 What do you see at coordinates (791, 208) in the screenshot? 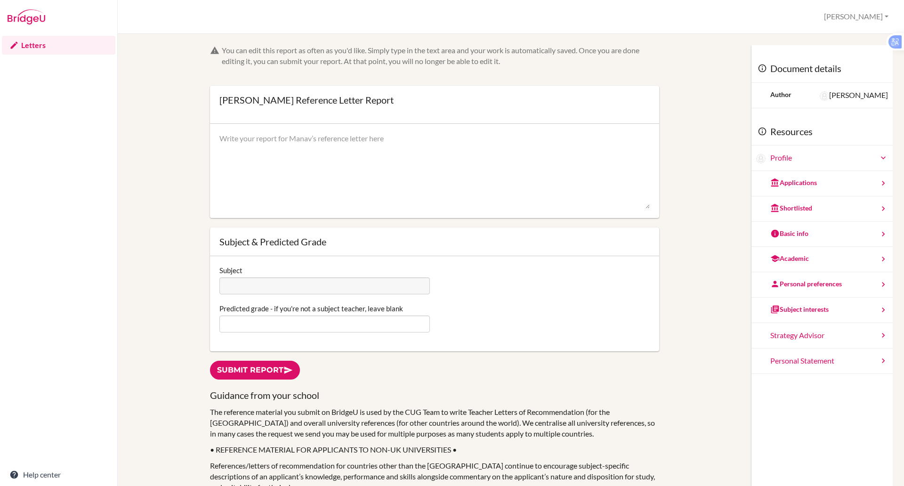
I see `div: Shortlisted` at bounding box center [791, 208].